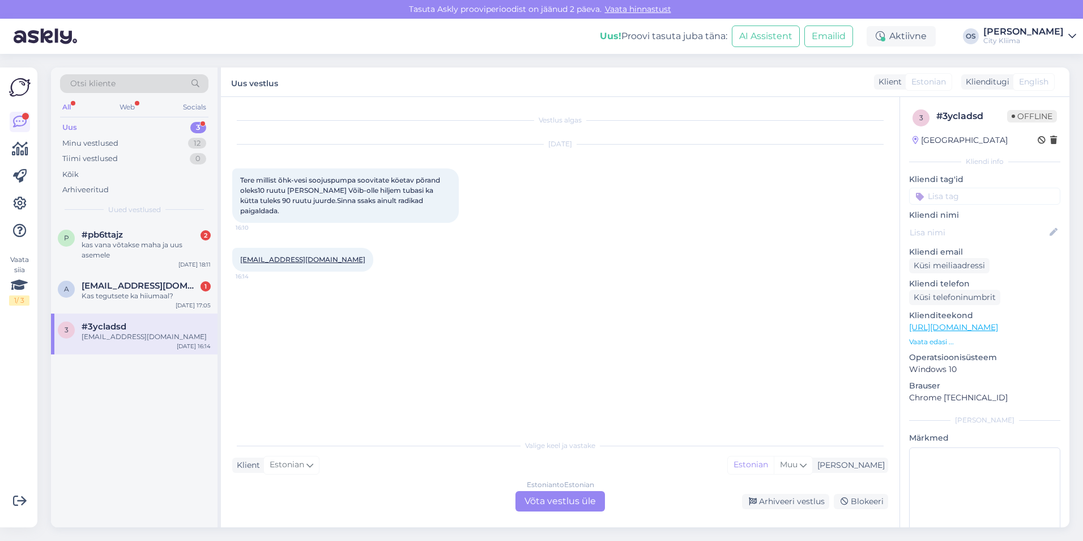 Image resolution: width=1083 pixels, height=541 pixels. Describe the element at coordinates (127, 107) in the screenshot. I see `div: Web` at that location.